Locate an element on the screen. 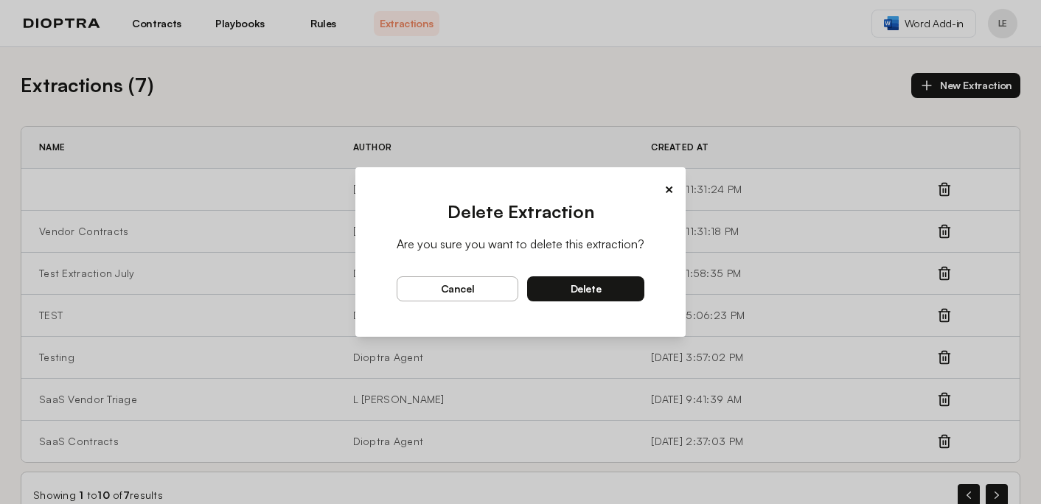 The image size is (1041, 504). span: delete is located at coordinates (586, 289).